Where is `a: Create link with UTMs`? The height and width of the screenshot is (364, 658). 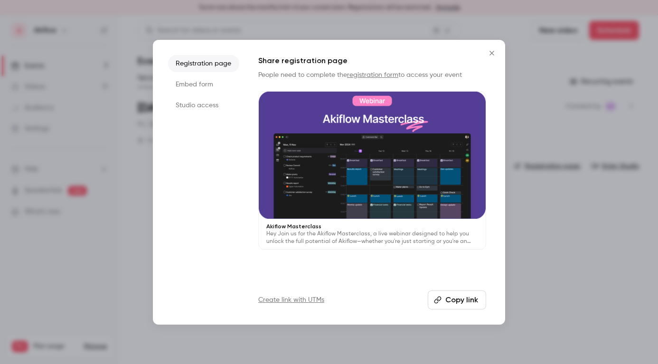 a: Create link with UTMs is located at coordinates (291, 300).